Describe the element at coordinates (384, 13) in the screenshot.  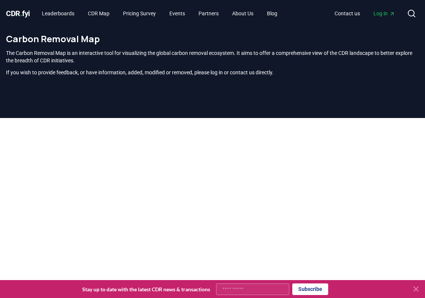
I see `span: Log in` at that location.